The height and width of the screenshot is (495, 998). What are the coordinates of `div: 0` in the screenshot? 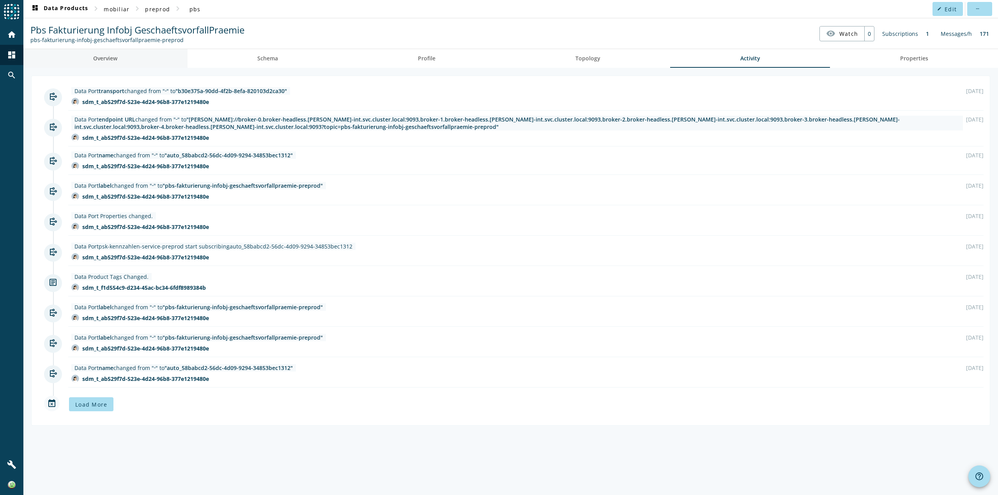 It's located at (869, 34).